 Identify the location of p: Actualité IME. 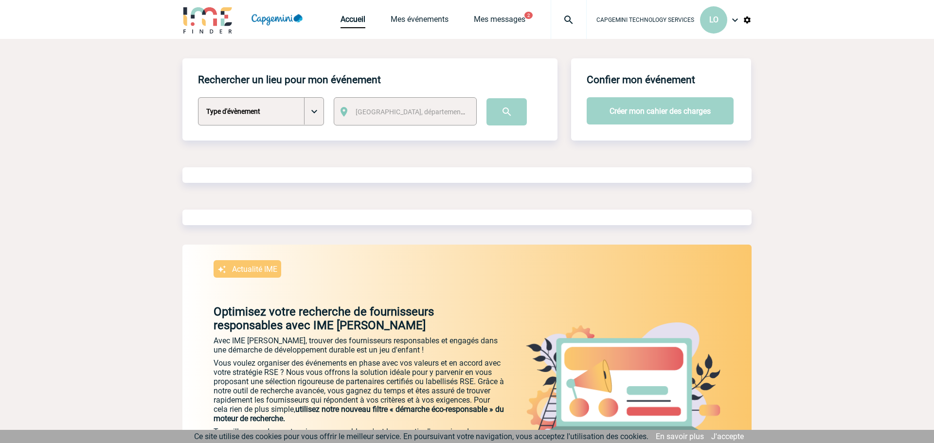
(254, 269).